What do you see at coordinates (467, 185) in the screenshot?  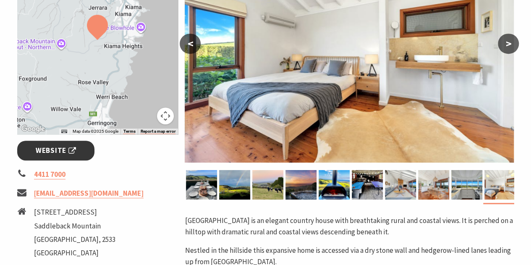 I see `img: kitchen` at bounding box center [467, 185].